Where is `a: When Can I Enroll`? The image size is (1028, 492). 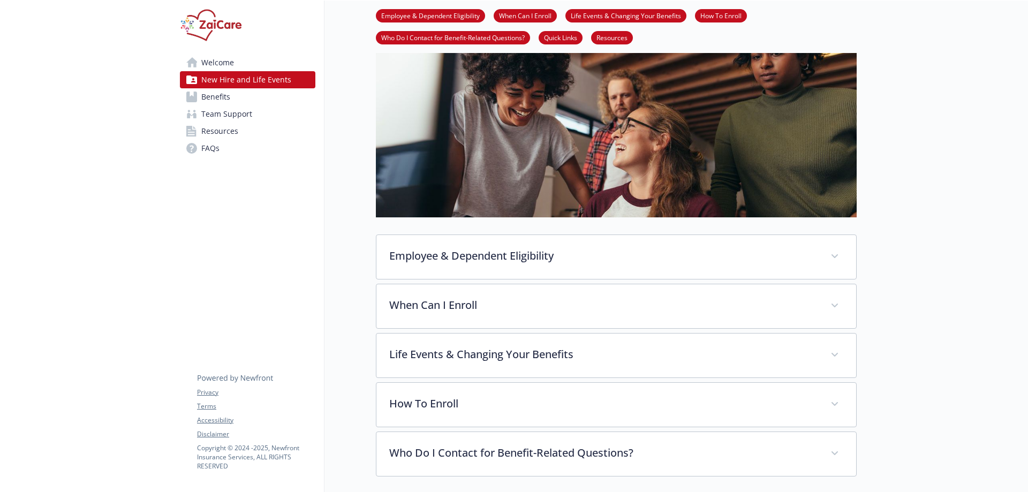 a: When Can I Enroll is located at coordinates (525, 15).